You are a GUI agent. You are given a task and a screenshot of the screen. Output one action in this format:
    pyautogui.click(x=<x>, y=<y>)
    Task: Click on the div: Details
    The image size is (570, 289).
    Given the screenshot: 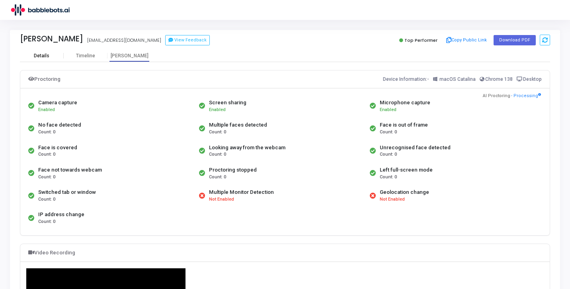 What is the action you would take?
    pyautogui.click(x=41, y=56)
    